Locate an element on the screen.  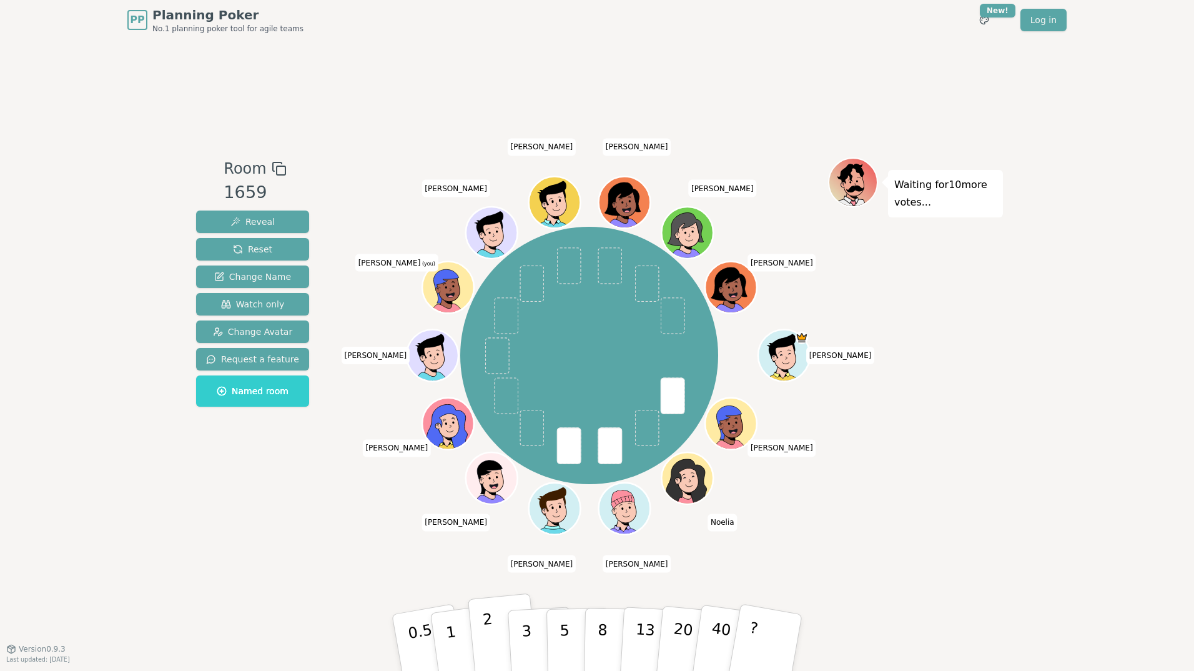
span: Request a feature is located at coordinates (252, 359).